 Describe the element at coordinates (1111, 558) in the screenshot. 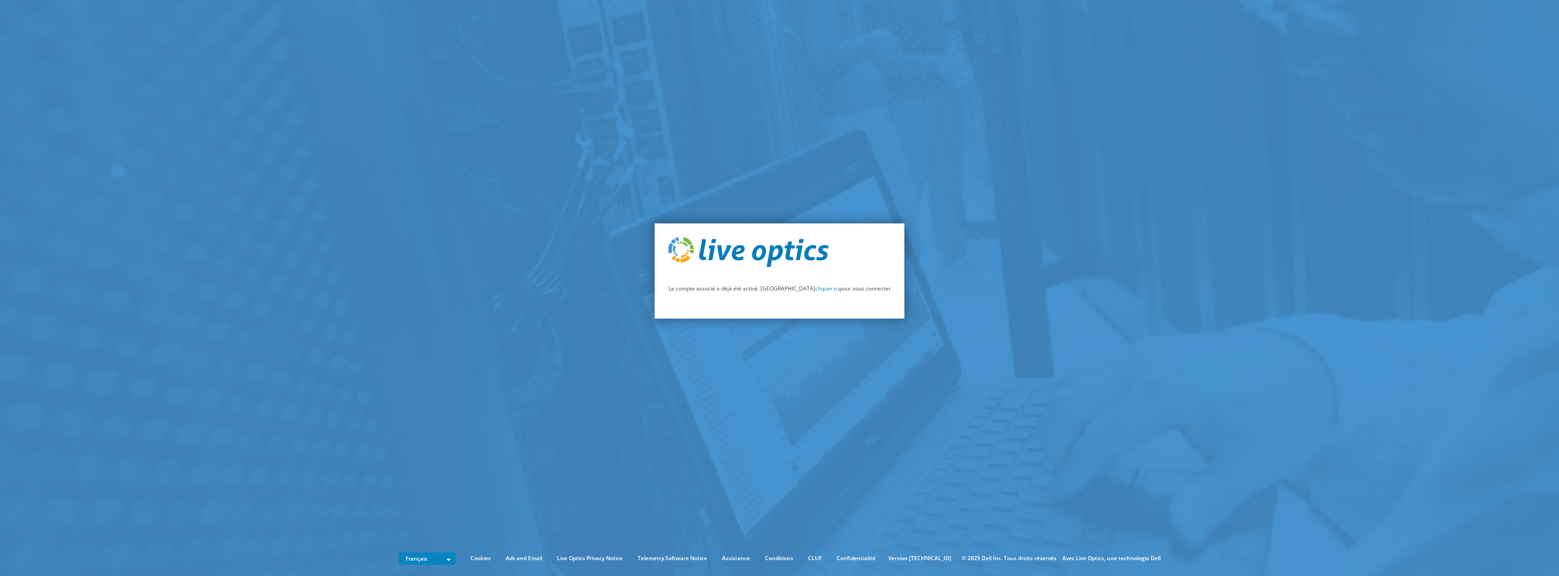

I see `li: Avec Live Optics, une technologie Dell` at that location.